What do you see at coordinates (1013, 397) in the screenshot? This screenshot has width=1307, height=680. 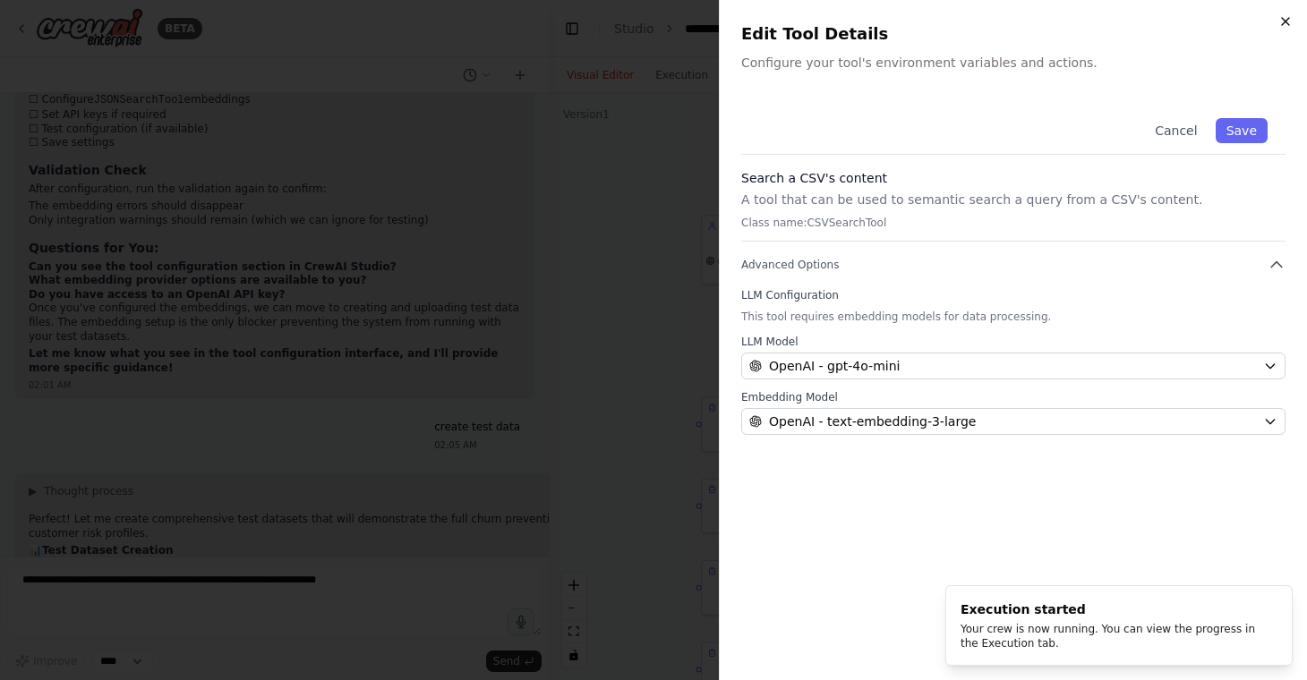 I see `label: Embedding Model` at bounding box center [1013, 397].